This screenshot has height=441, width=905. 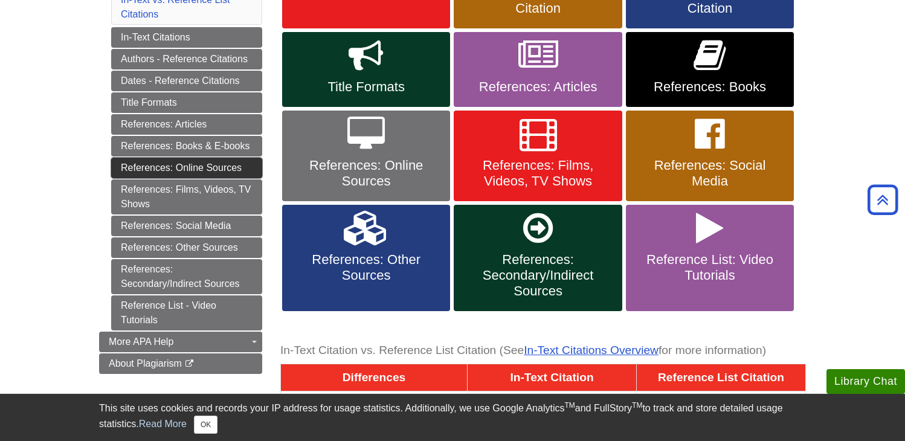 What do you see at coordinates (187, 81) in the screenshot?
I see `a: Dates - Reference Citations` at bounding box center [187, 81].